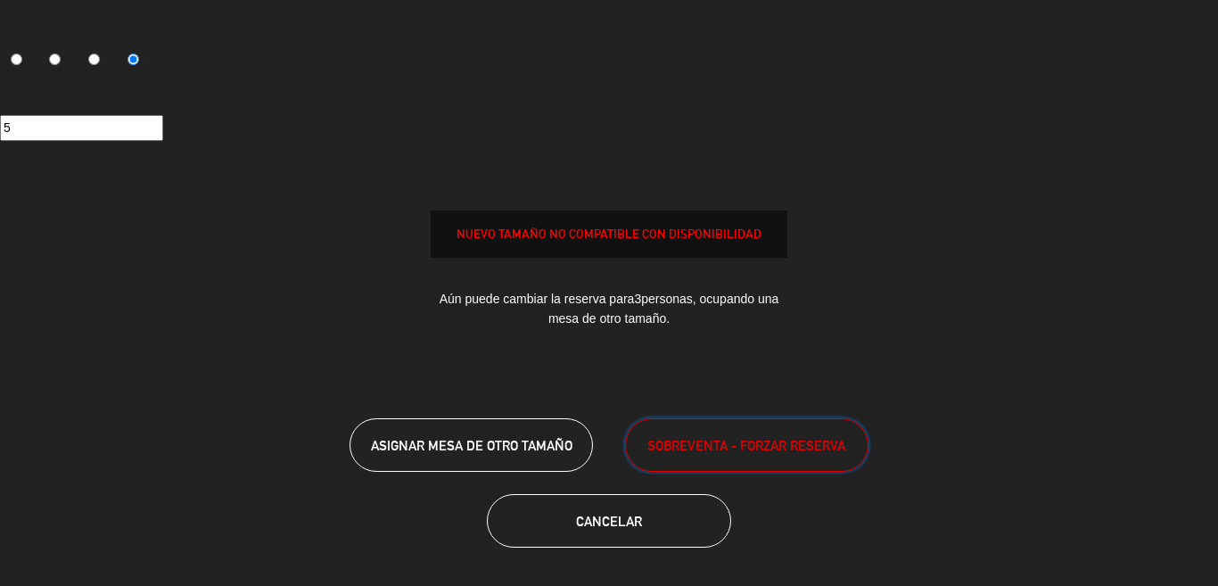 The height and width of the screenshot is (586, 1218). Describe the element at coordinates (59, 61) in the screenshot. I see `label: 2` at that location.